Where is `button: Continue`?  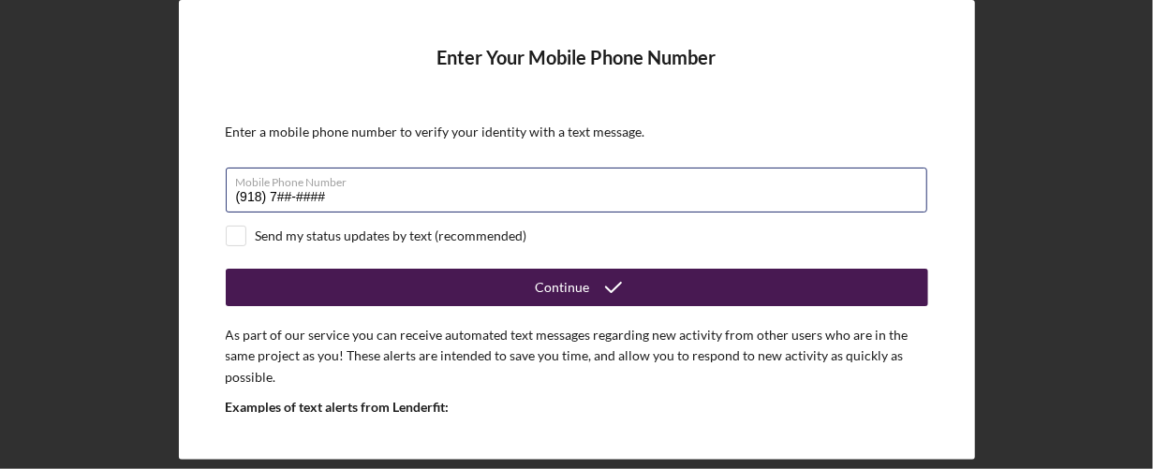 button: Continue is located at coordinates (577, 288).